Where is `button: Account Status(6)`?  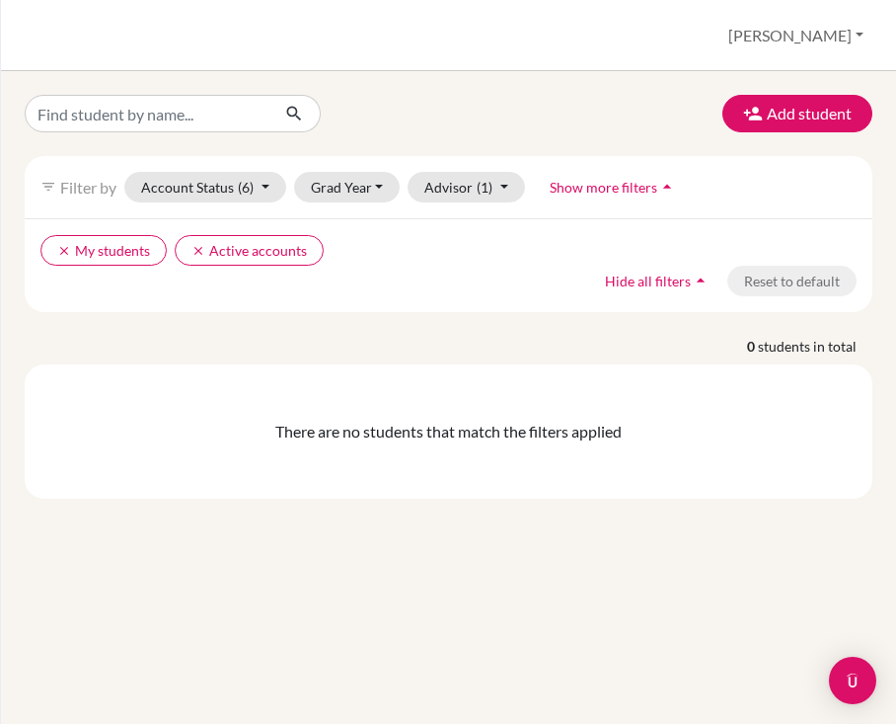
button: Account Status(6) is located at coordinates (205, 187).